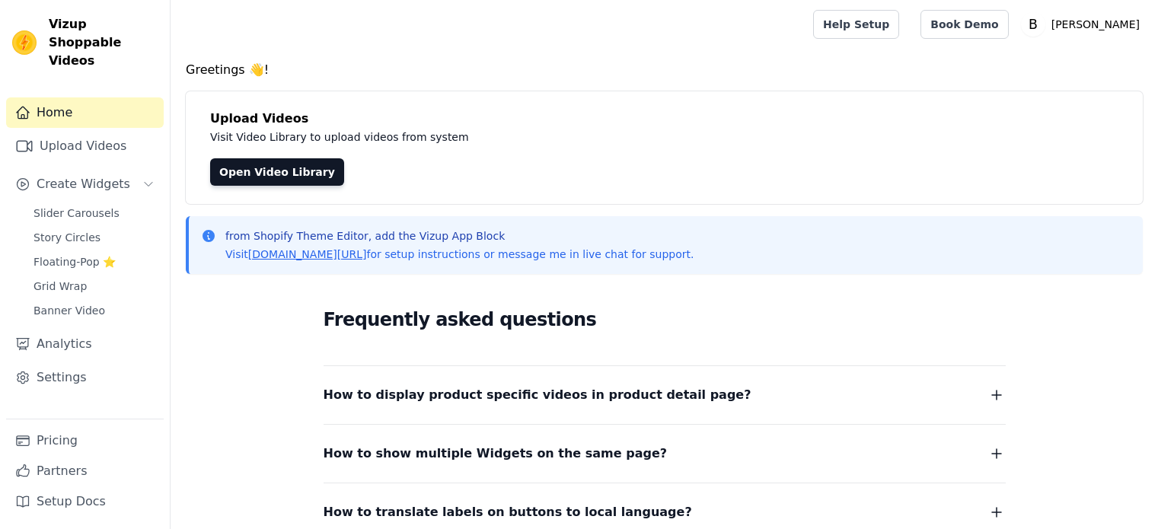 The image size is (1158, 529). Describe the element at coordinates (69, 311) in the screenshot. I see `span: Banner Video` at that location.